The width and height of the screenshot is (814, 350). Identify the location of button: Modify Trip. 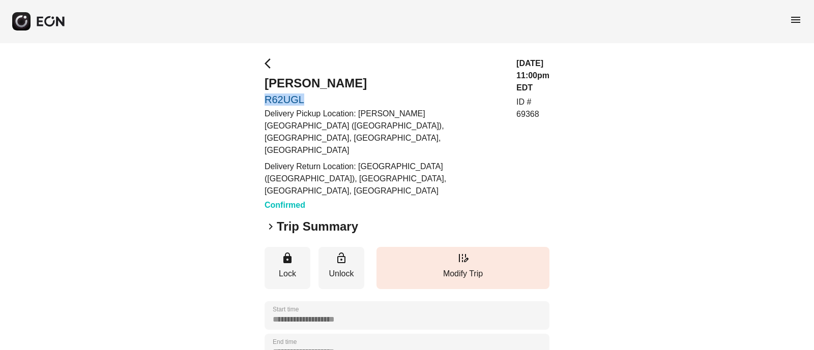
(463, 268).